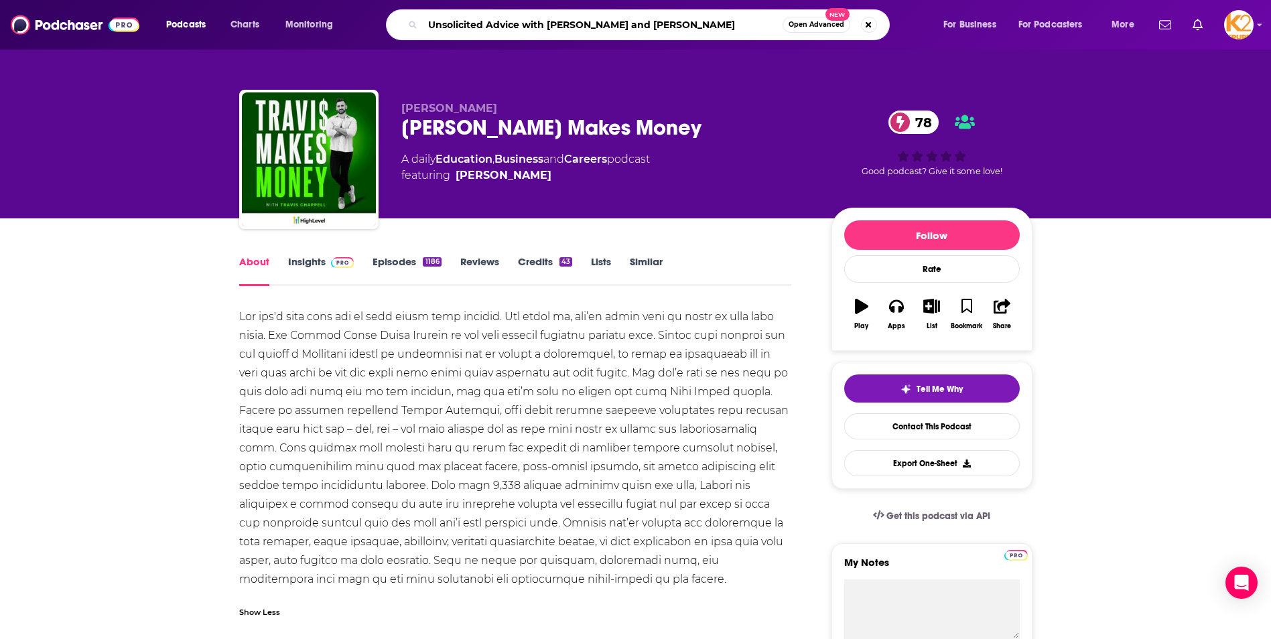 Image resolution: width=1271 pixels, height=639 pixels. Describe the element at coordinates (651, 25) in the screenshot. I see `div: Search podcasts, credits, & more...` at that location.